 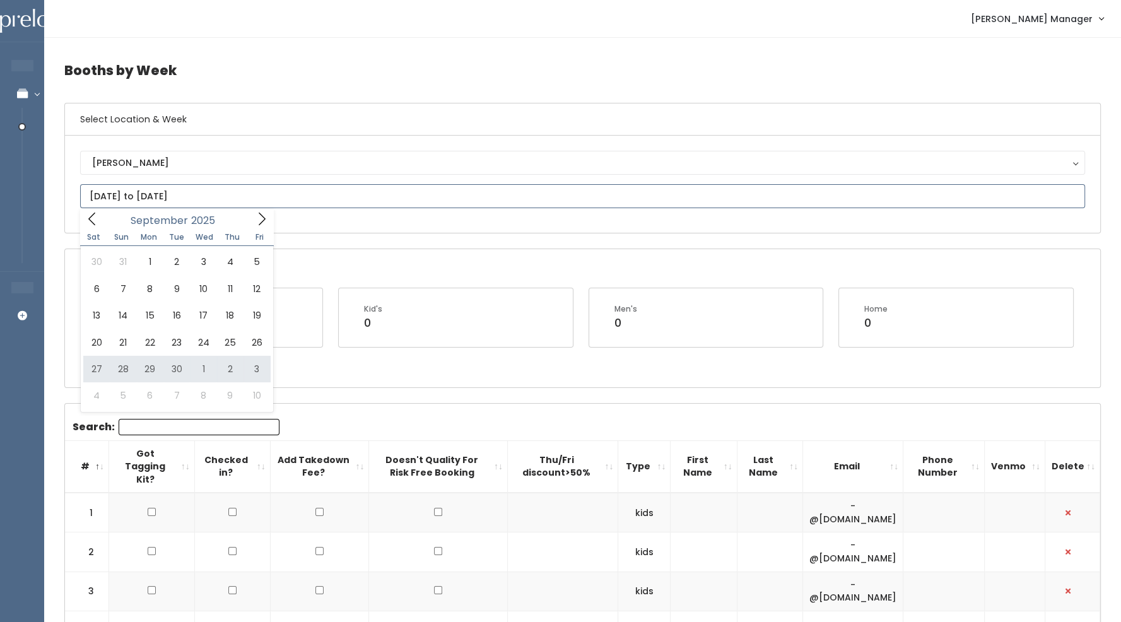 I want to click on span: September 8, 2025, so click(x=150, y=289).